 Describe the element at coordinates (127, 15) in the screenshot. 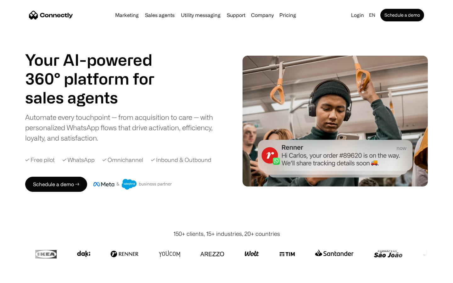

I see `a: Marketing` at that location.